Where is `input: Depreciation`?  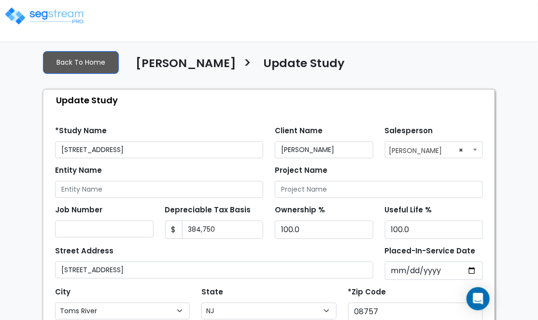 input: Depreciation is located at coordinates (434, 230).